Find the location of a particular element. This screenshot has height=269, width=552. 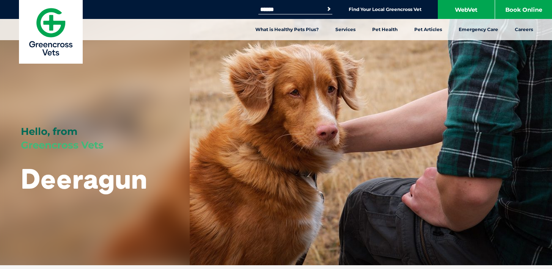

a: Emergency Care is located at coordinates (478, 30).